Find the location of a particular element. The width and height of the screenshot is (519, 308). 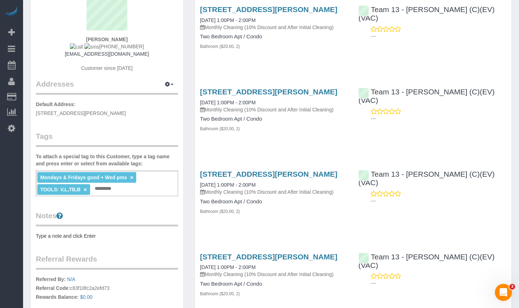

a: Automaid Logo is located at coordinates (11, 12).